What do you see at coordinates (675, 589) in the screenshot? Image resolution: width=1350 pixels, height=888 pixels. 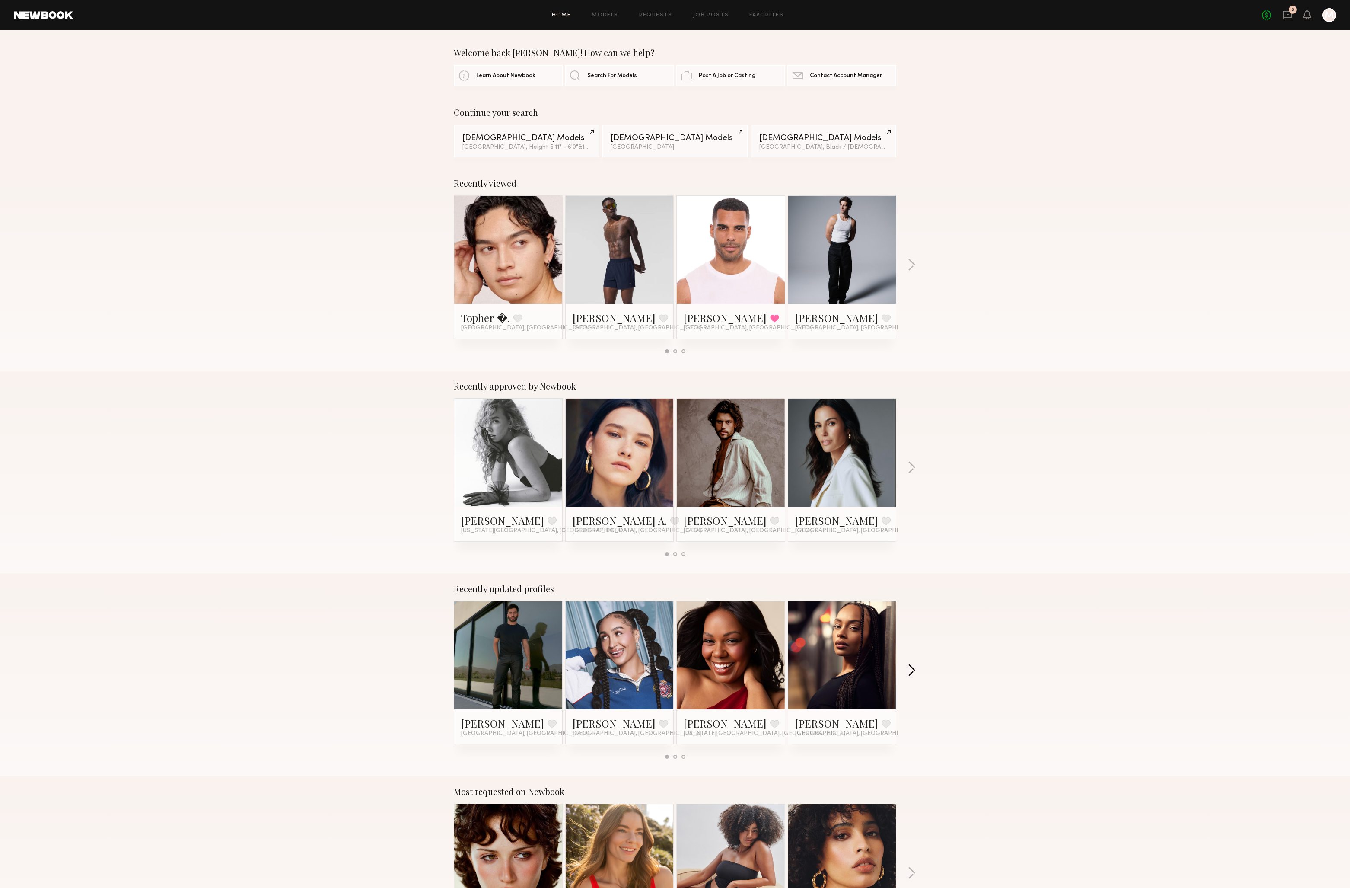 I see `div: Recently updated profiles` at bounding box center [675, 589].